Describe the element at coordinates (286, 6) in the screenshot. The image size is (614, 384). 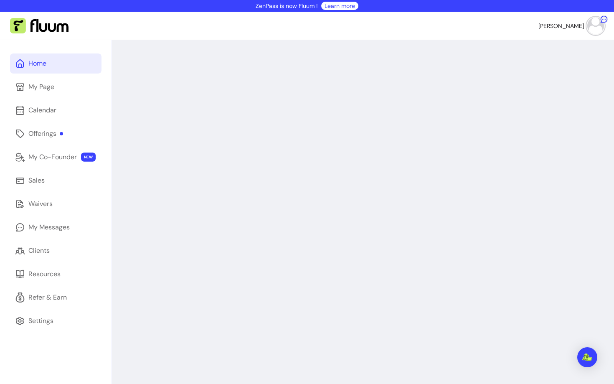
I see `p: ZenPass is now Fluum !` at that location.